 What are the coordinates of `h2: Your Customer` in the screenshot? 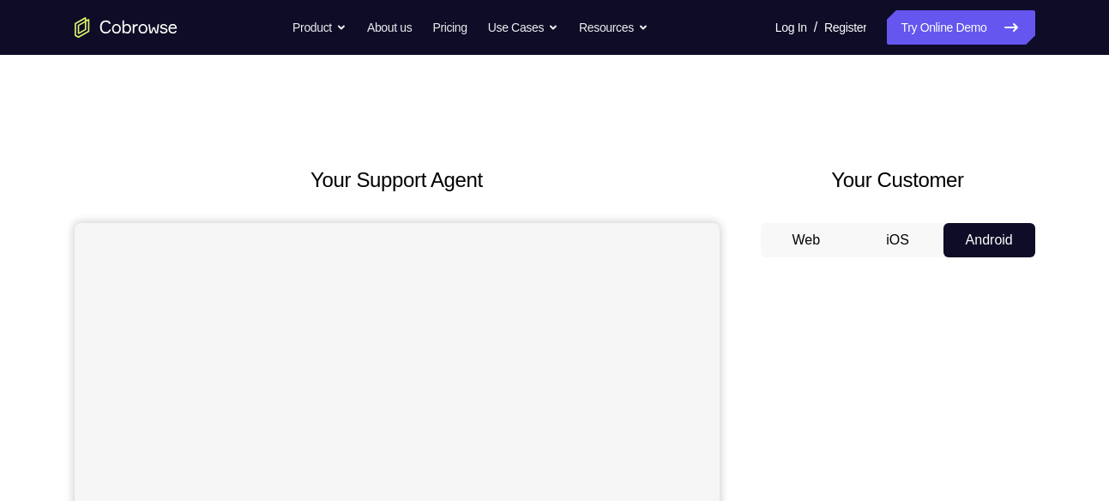 It's located at (898, 180).